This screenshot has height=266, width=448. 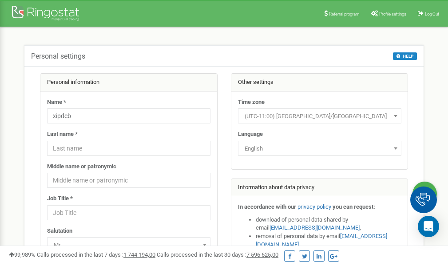 What do you see at coordinates (405, 56) in the screenshot?
I see `button: HELP` at bounding box center [405, 56].